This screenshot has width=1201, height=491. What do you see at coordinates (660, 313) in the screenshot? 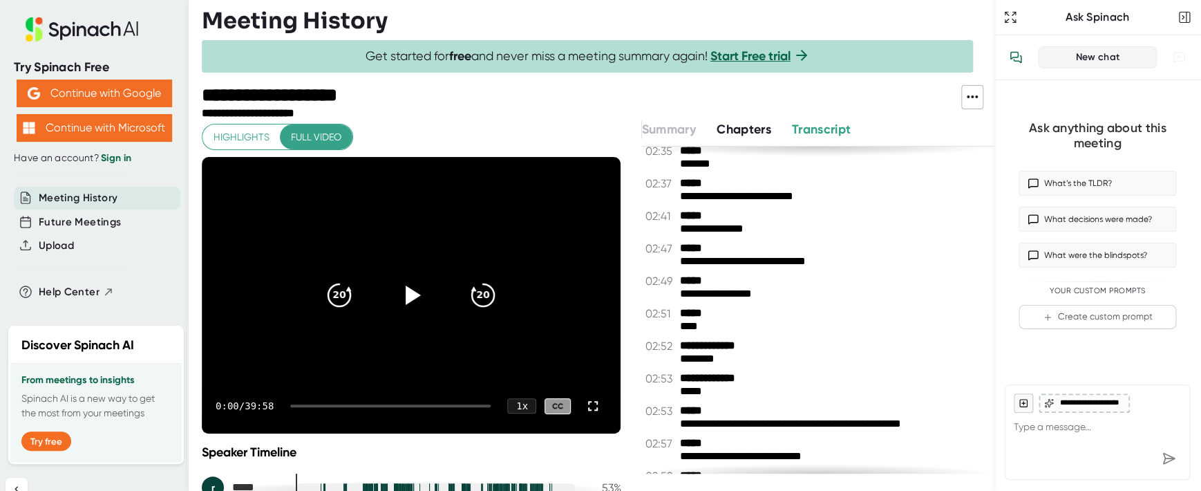
I see `span: 02:51` at bounding box center [660, 313].